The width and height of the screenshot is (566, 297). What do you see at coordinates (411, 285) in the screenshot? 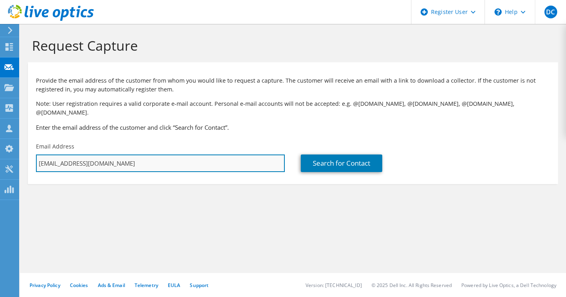
I see `li: © 2025 Dell Inc. All Rights Reserved` at bounding box center [411, 285].